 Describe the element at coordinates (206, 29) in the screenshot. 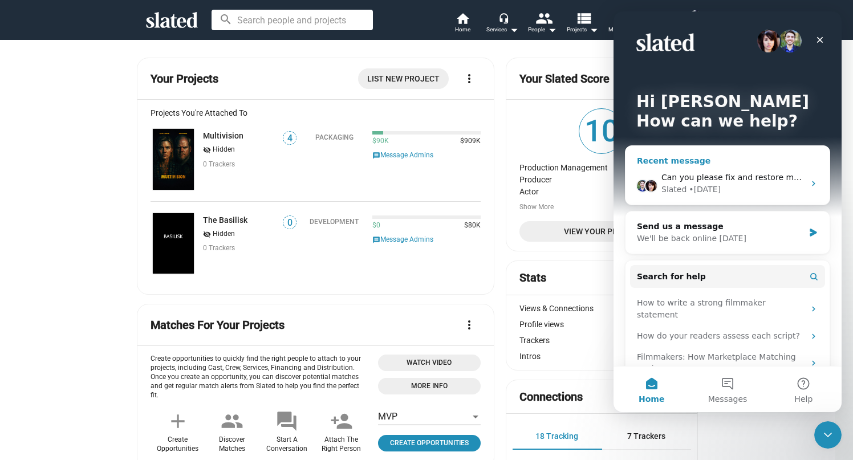

I see `div: Close` at that location.